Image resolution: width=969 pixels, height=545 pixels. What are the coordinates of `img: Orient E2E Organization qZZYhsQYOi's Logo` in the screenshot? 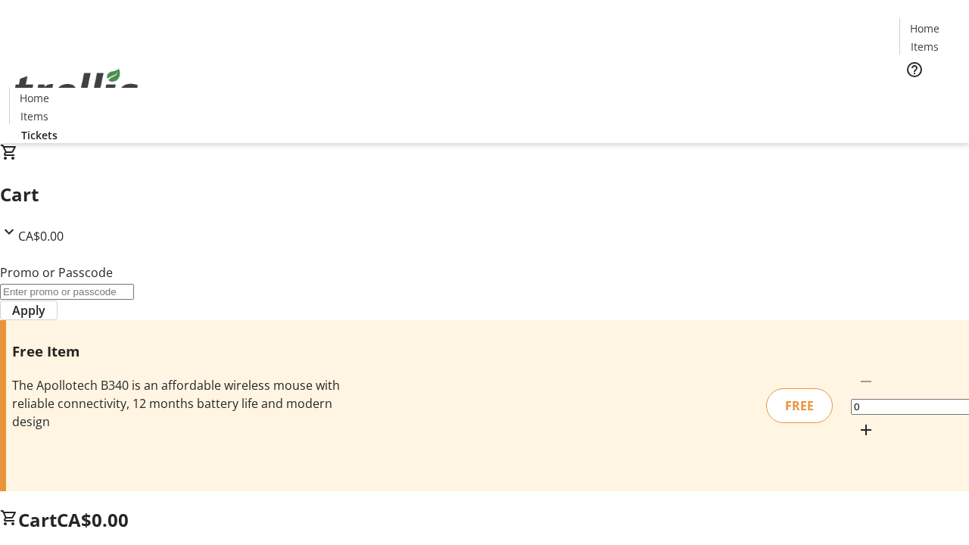 It's located at (76, 90).